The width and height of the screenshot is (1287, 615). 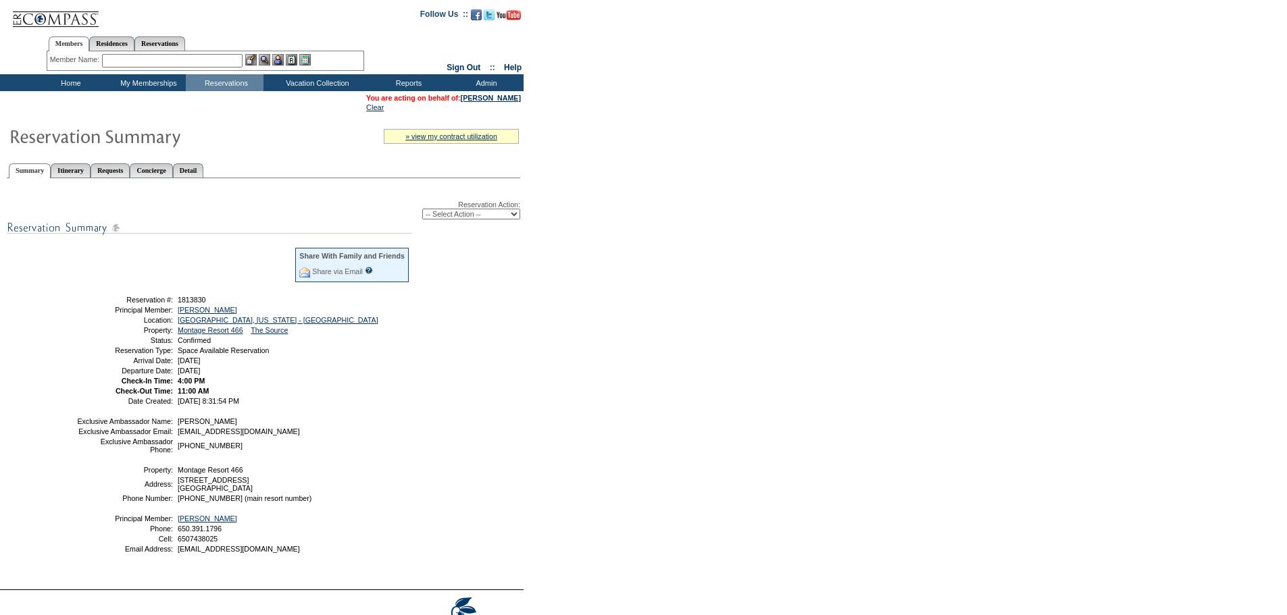 I want to click on a: Requests, so click(x=110, y=170).